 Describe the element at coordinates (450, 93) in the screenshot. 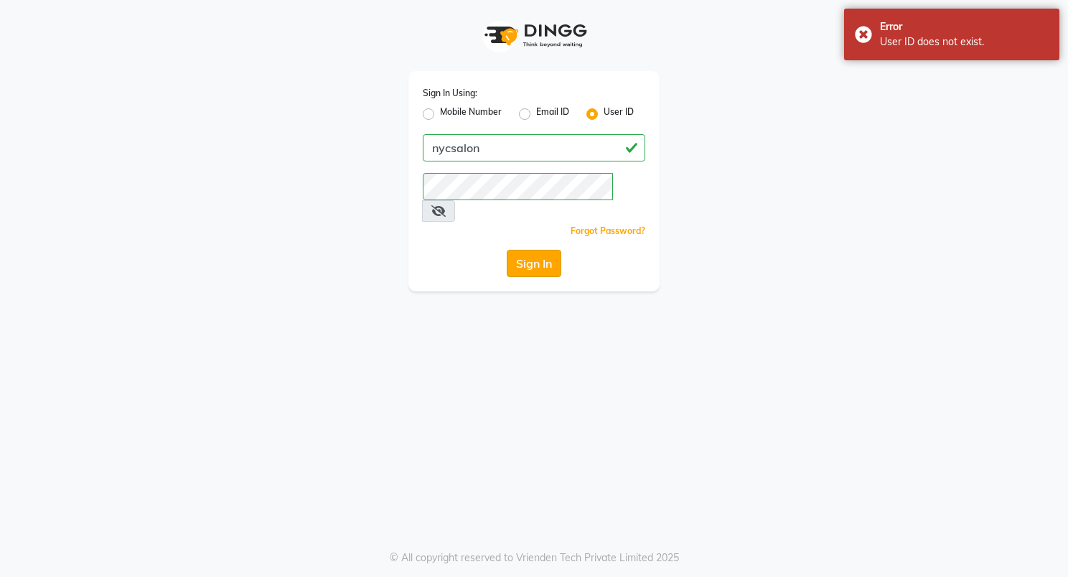

I see `label: Sign In Using:` at that location.